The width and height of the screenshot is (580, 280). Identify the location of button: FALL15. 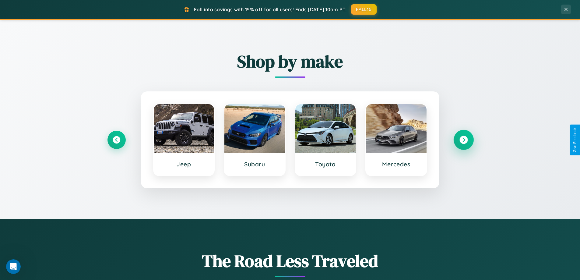
(364, 9).